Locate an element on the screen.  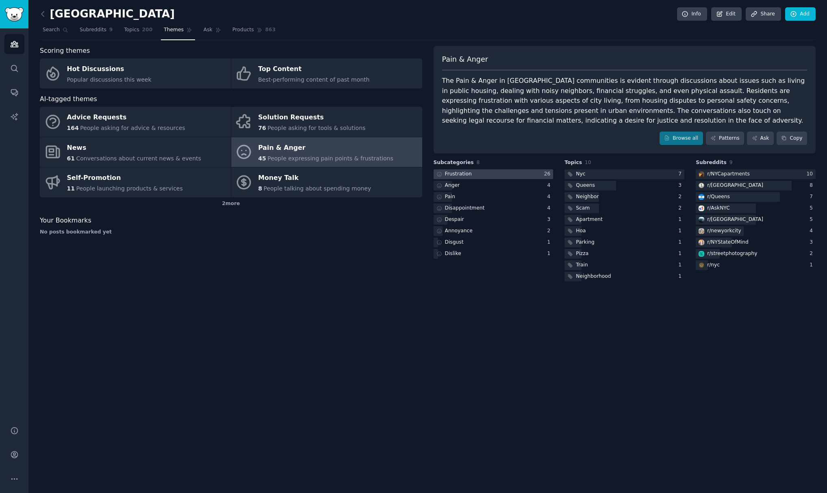
a: Products863 is located at coordinates (254, 32).